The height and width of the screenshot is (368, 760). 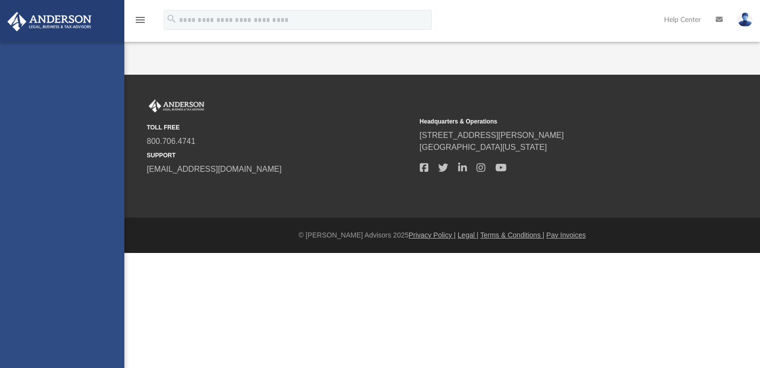 I want to click on i: search, so click(x=172, y=19).